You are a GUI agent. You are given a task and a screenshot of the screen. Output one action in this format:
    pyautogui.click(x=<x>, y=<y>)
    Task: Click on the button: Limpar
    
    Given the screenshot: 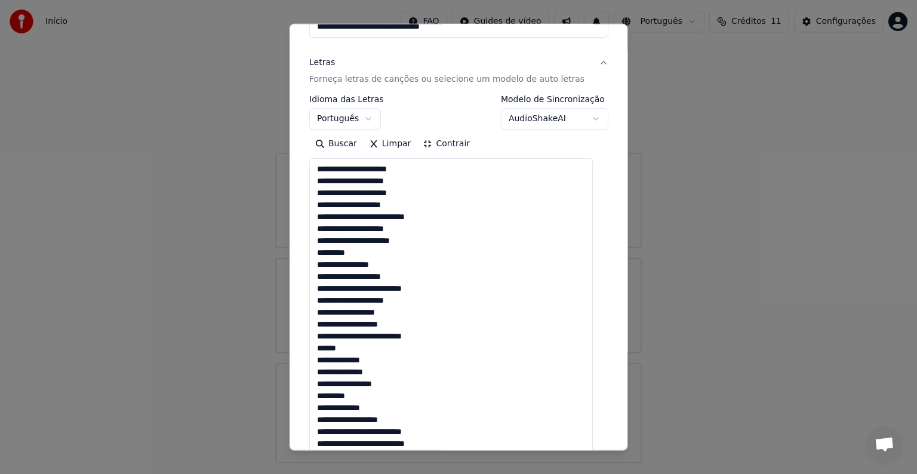 What is the action you would take?
    pyautogui.click(x=389, y=144)
    